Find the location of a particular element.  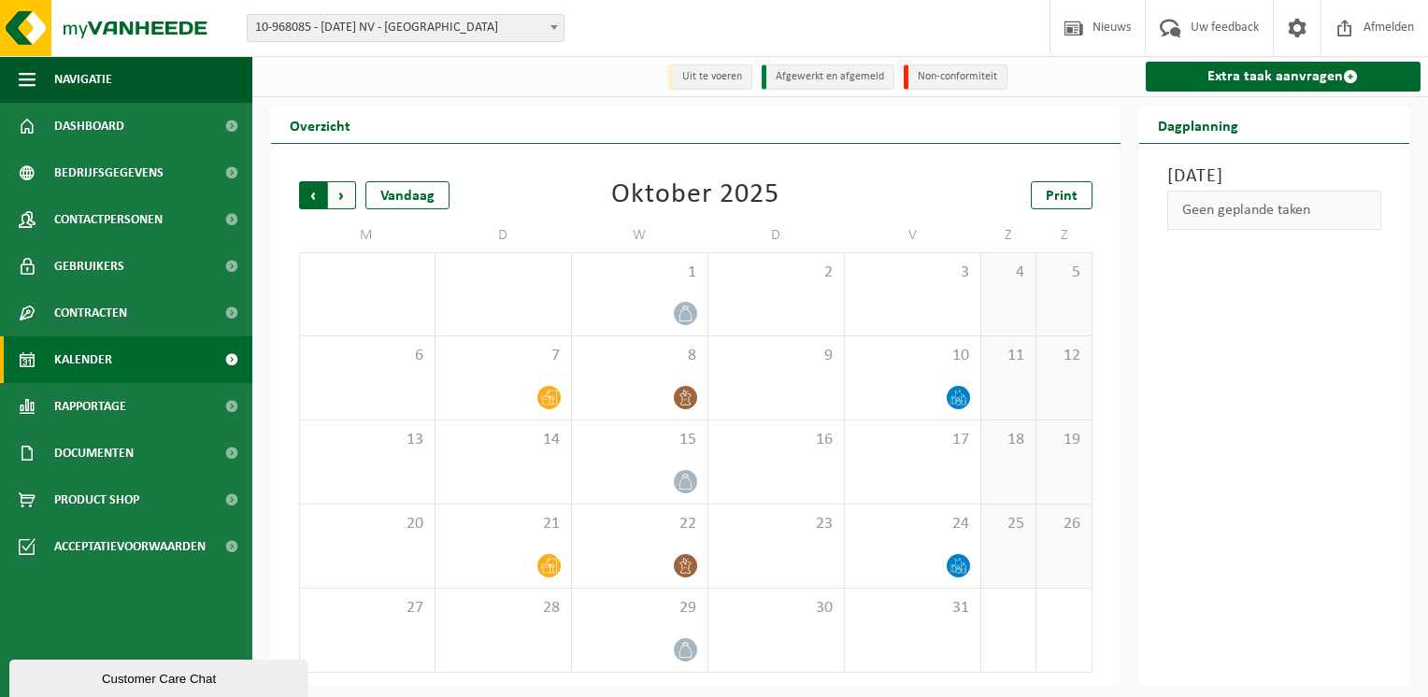

span: Dashboard is located at coordinates (89, 126).